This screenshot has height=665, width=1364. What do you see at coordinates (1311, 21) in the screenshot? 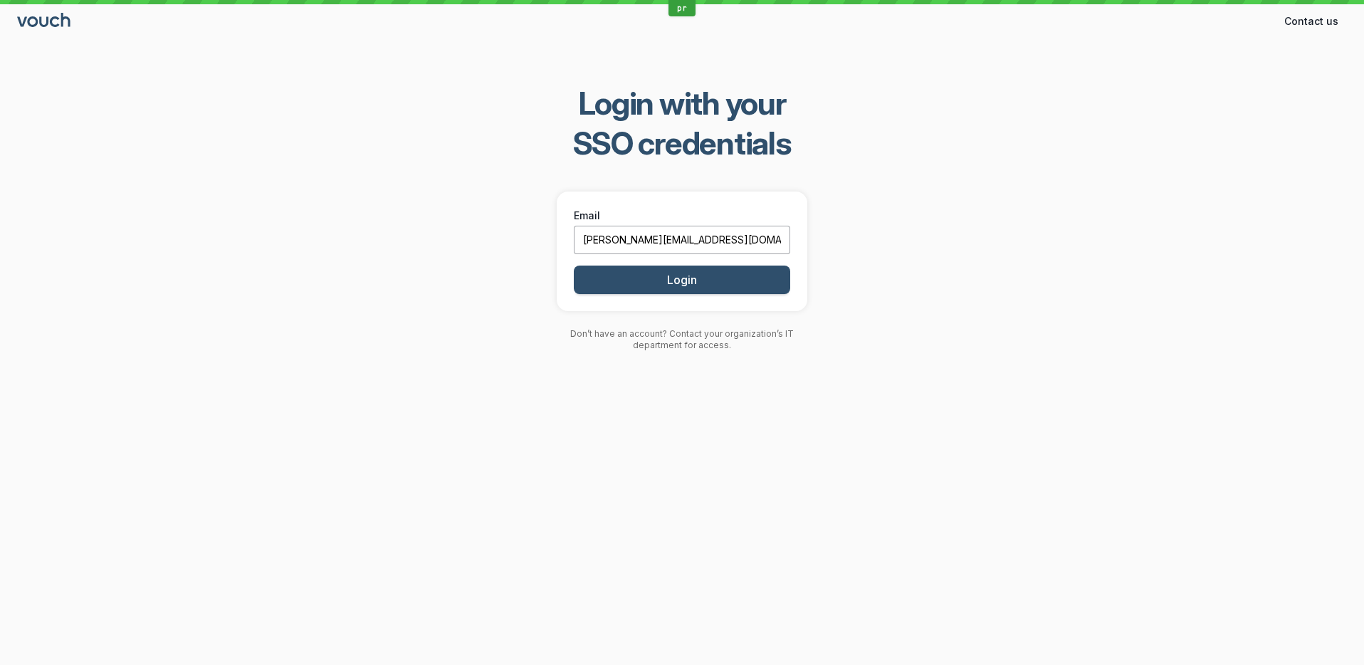
I see `span: Contact us` at bounding box center [1311, 21].